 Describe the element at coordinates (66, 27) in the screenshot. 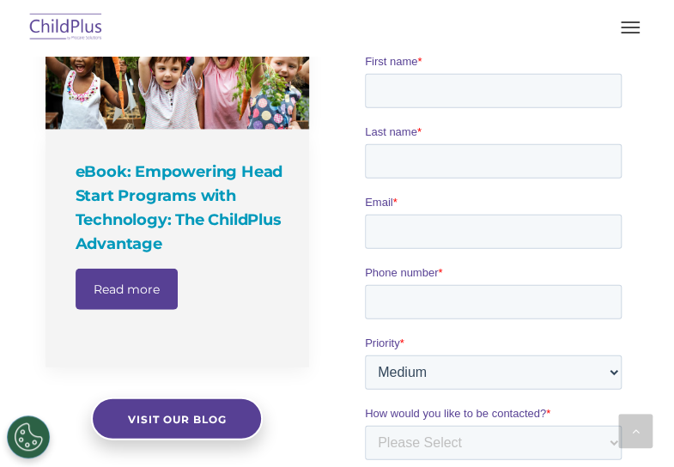

I see `img: ChildPlus by Procare Solutions` at that location.